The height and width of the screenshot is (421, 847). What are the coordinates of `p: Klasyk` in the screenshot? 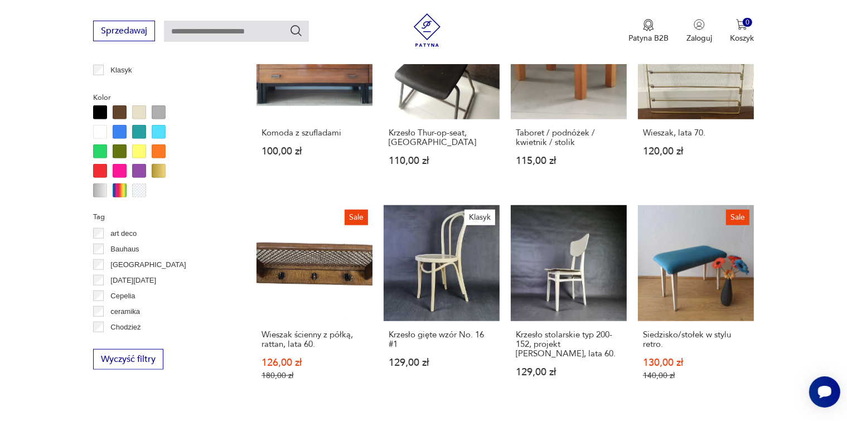 It's located at (121, 70).